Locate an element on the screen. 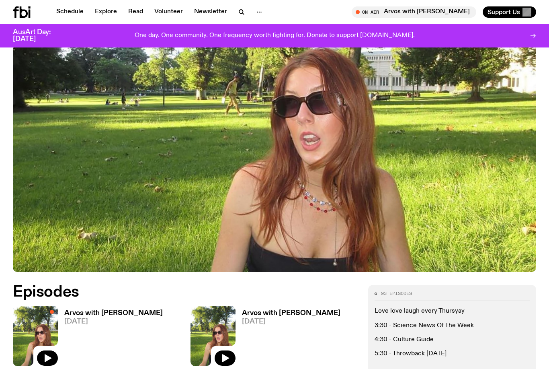  button: Support Us is located at coordinates (510, 12).